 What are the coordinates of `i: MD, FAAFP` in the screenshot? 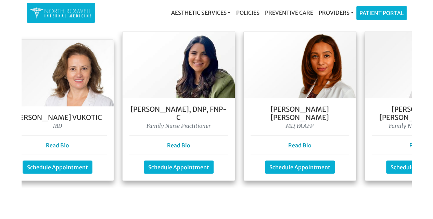 It's located at (300, 126).